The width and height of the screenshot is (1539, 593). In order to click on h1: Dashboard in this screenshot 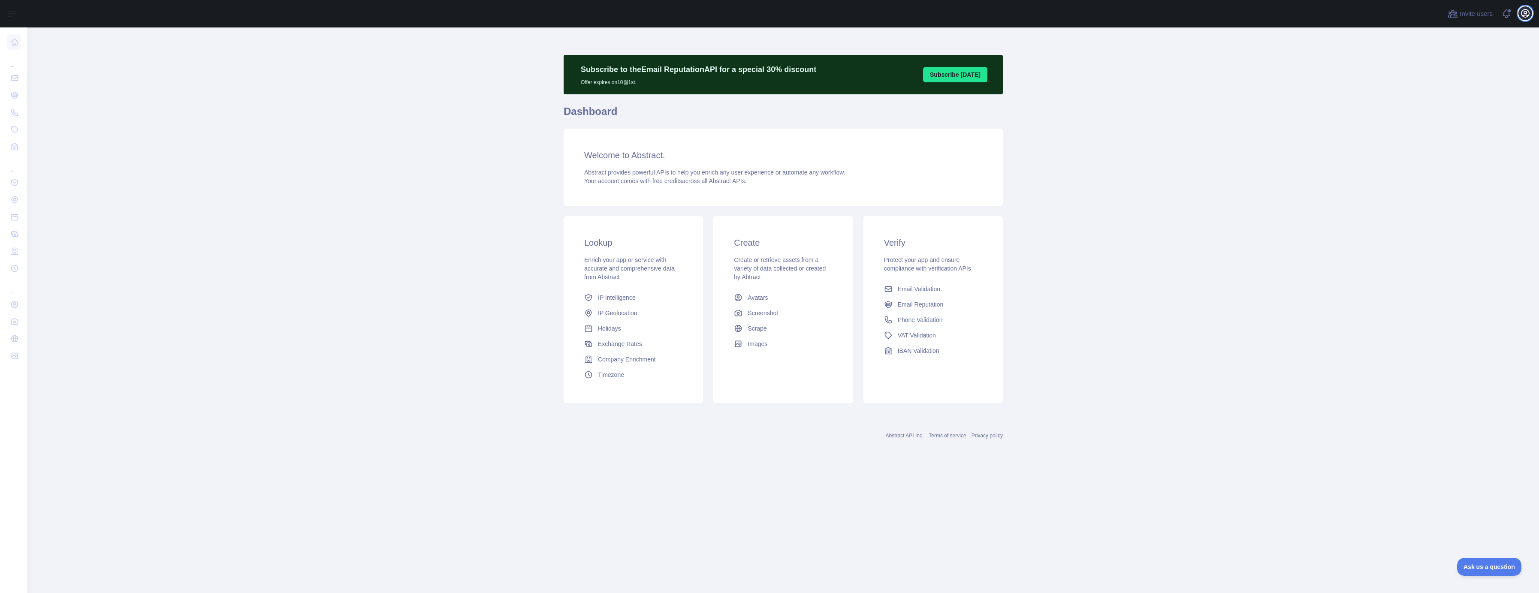, I will do `click(783, 115)`.